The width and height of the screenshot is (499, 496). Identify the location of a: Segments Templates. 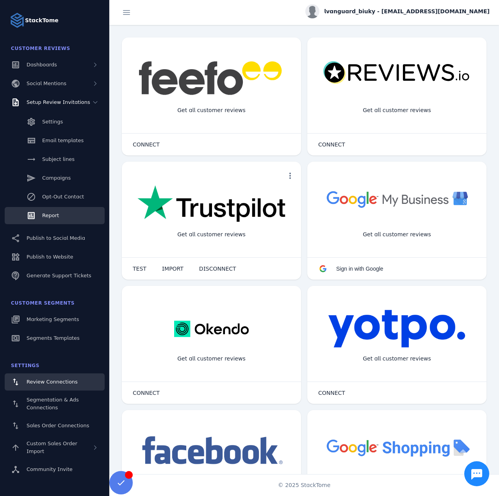
(55, 338).